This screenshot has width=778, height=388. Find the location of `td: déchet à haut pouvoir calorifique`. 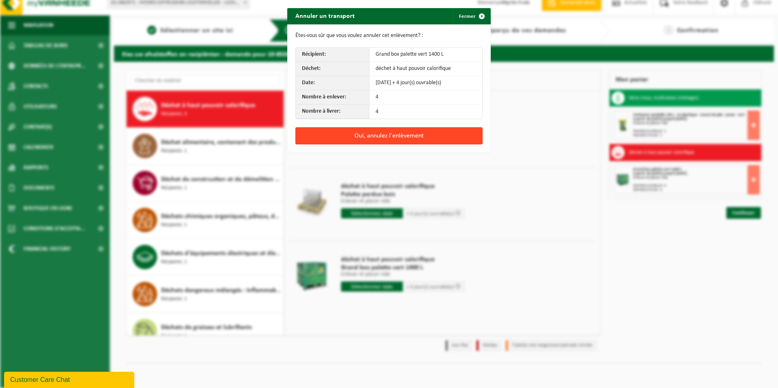

td: déchet à haut pouvoir calorifique is located at coordinates (426, 69).